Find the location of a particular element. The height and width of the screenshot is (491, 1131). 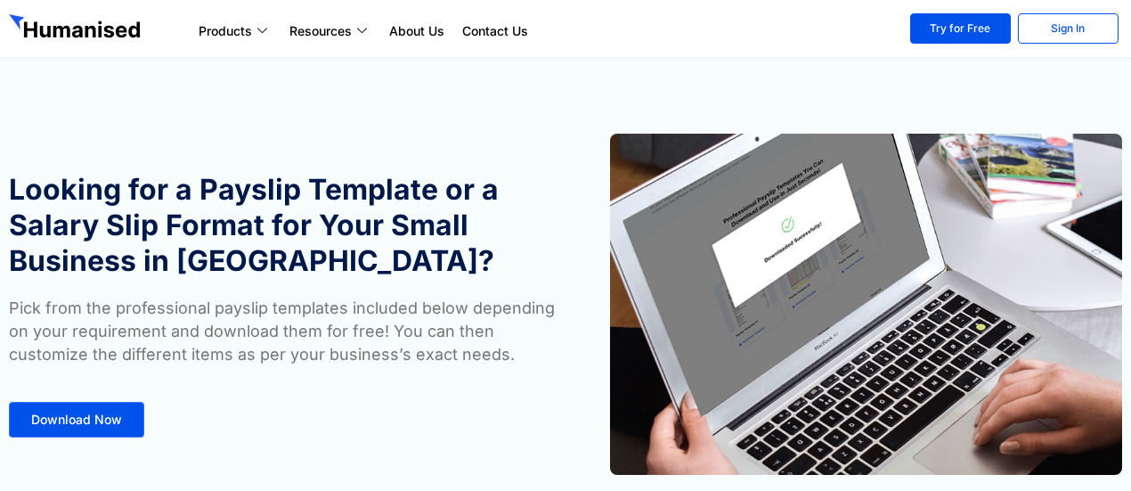

p: Pick from the professional payslip templates included below depending on your requirement and dow... is located at coordinates (282, 331).